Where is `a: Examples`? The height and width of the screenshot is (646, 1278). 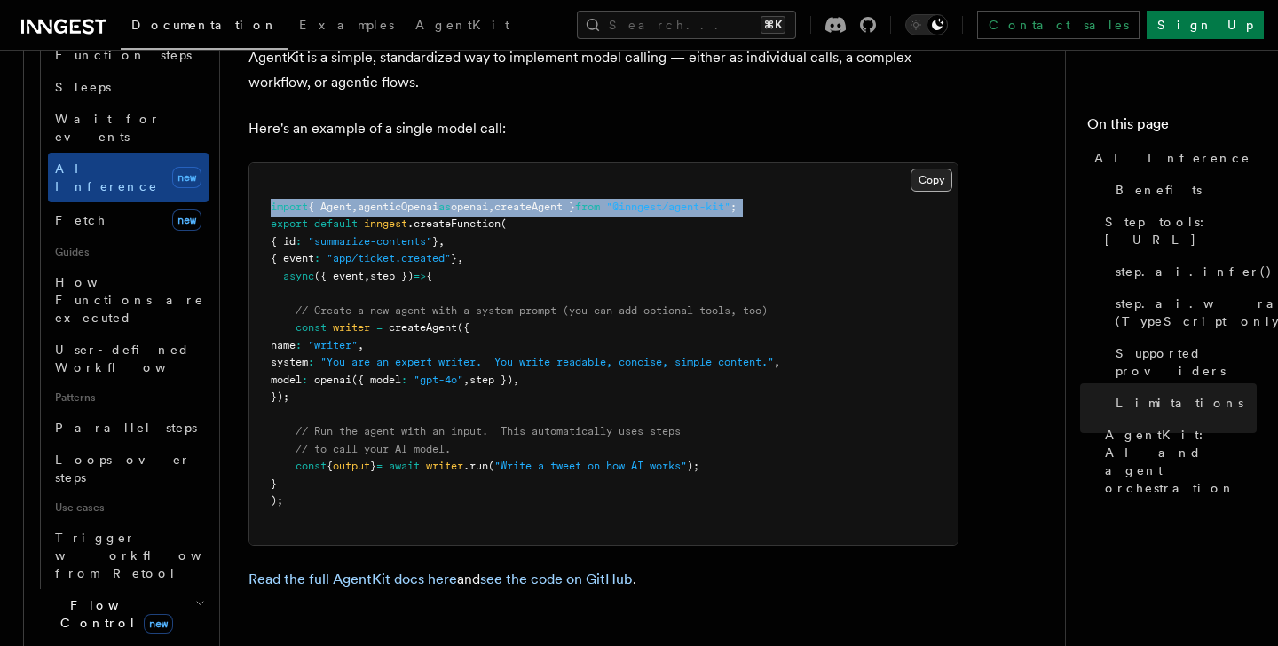 a: Examples is located at coordinates (346, 27).